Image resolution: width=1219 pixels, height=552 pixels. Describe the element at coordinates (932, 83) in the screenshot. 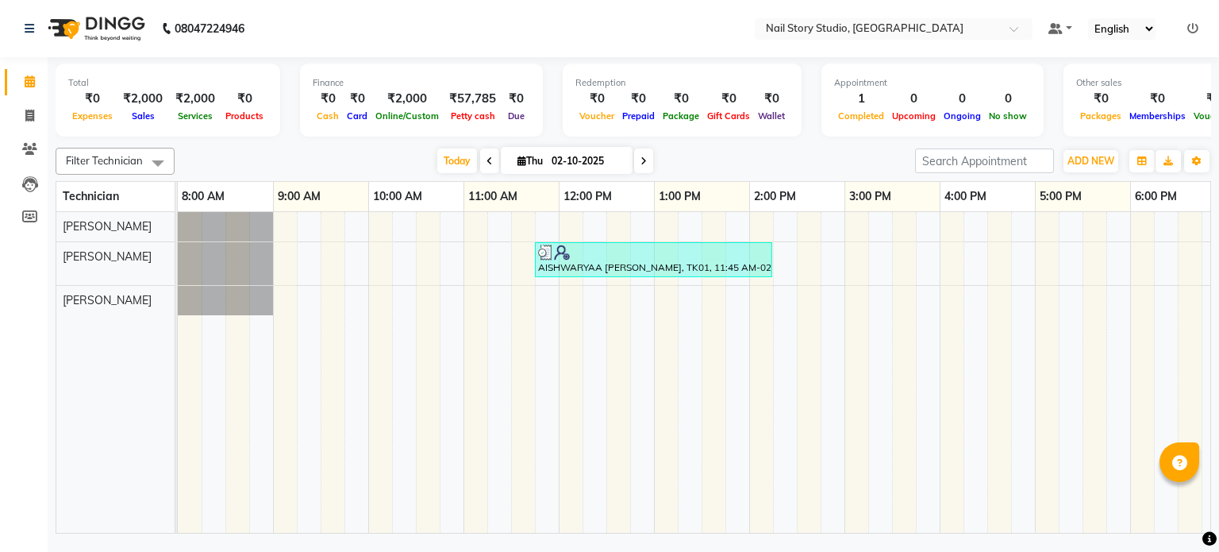

I see `div: Appointment` at that location.